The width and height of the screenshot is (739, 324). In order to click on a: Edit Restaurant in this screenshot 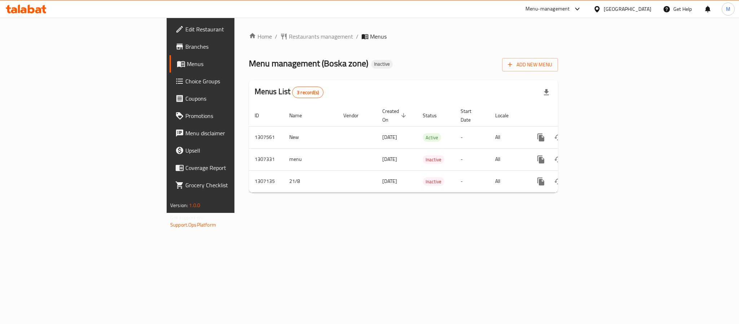, I will do `click(230, 29)`.